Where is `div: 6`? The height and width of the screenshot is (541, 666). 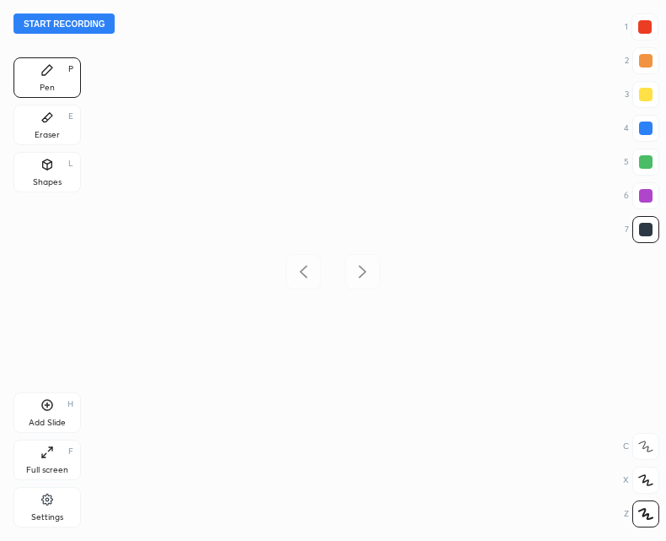
div: 6 is located at coordinates (642, 196).